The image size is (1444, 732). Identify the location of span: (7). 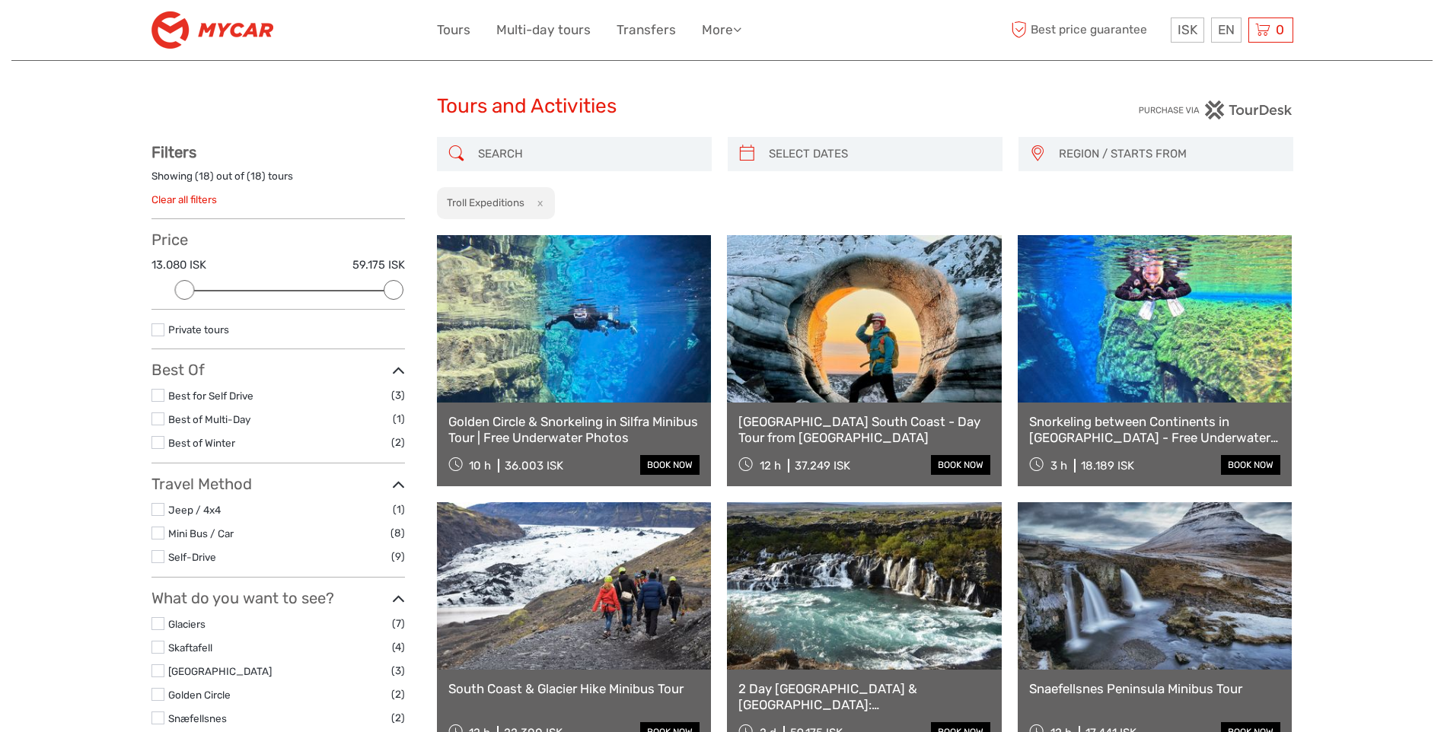
(398, 623).